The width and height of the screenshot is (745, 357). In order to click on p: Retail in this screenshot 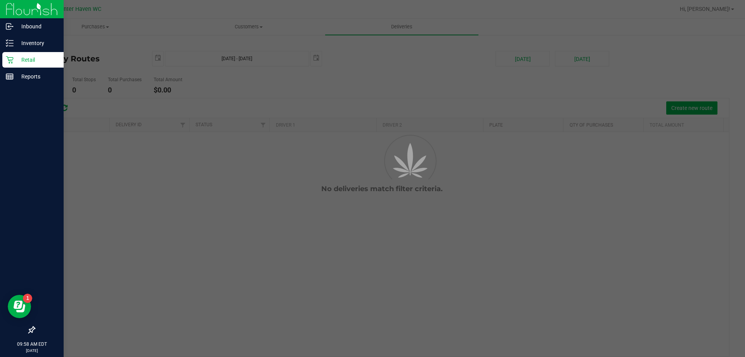, I will do `click(37, 60)`.